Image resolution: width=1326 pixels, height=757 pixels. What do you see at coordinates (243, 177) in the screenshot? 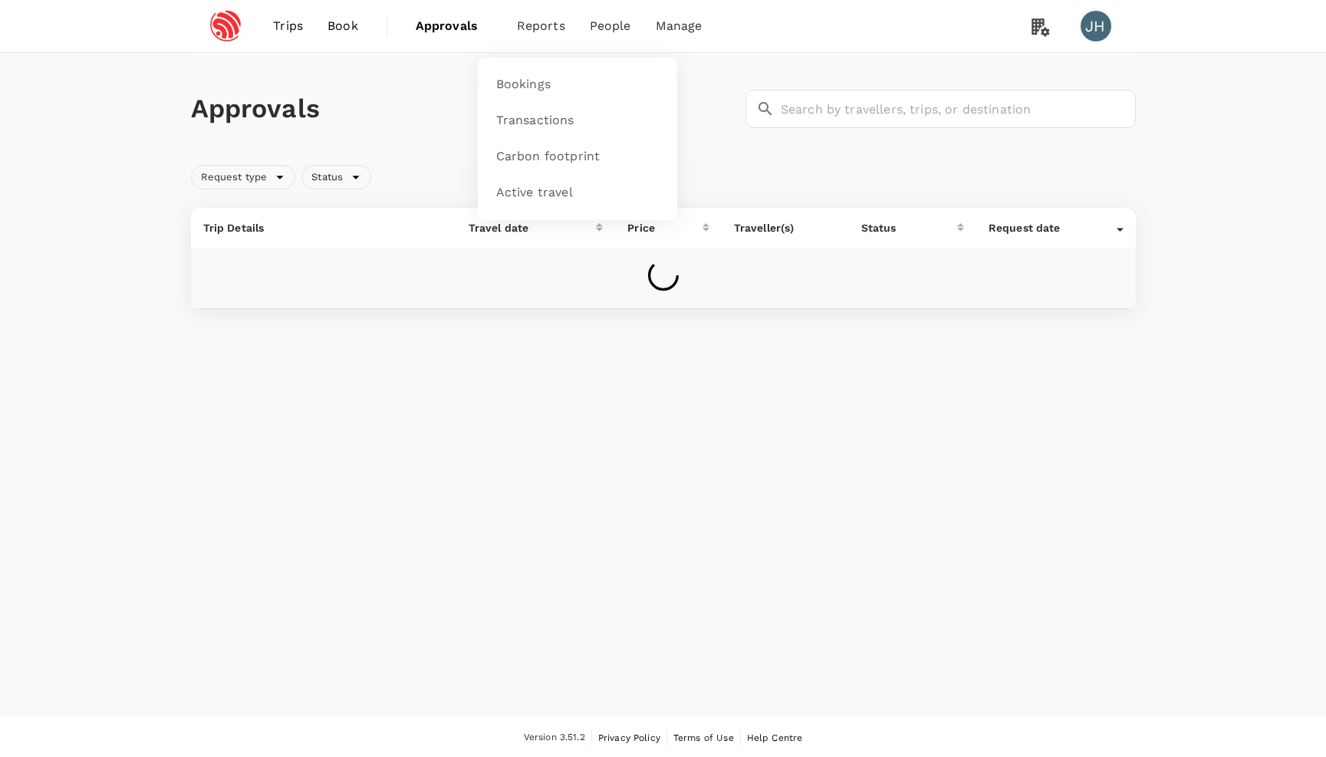
I see `div: Request type` at bounding box center [243, 177].